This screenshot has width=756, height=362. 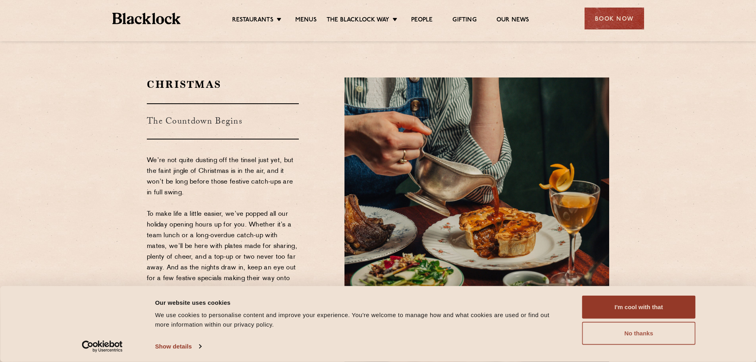 What do you see at coordinates (422, 21) in the screenshot?
I see `a: People` at bounding box center [422, 21].